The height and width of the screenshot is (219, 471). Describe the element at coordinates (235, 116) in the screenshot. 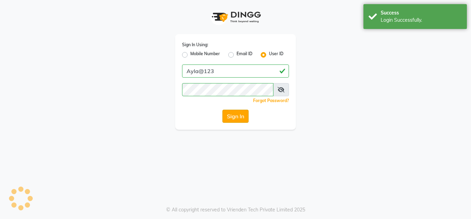

I see `button: Sign In` at that location.